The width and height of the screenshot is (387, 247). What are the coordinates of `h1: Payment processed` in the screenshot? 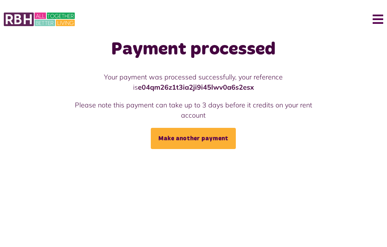 It's located at (193, 49).